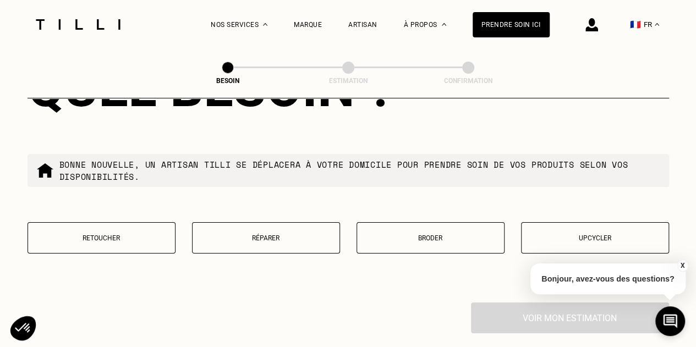 The image size is (696, 347). What do you see at coordinates (45, 171) in the screenshot?
I see `img: commande à domicile` at bounding box center [45, 171].